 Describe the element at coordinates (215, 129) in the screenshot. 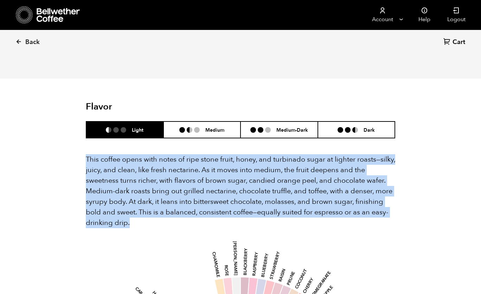

I see `h6: Medium` at that location.